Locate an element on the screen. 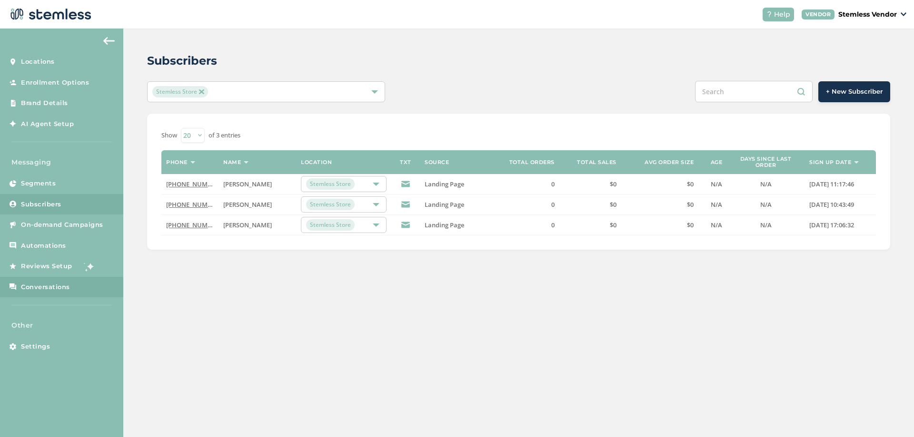 Image resolution: width=914 pixels, height=437 pixels. img: icon-close-accent-8a337256.svg is located at coordinates (201, 92).